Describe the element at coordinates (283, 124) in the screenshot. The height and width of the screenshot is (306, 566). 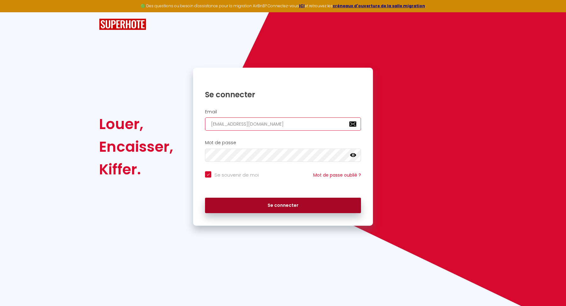
I see `input: Ton Email` at that location.